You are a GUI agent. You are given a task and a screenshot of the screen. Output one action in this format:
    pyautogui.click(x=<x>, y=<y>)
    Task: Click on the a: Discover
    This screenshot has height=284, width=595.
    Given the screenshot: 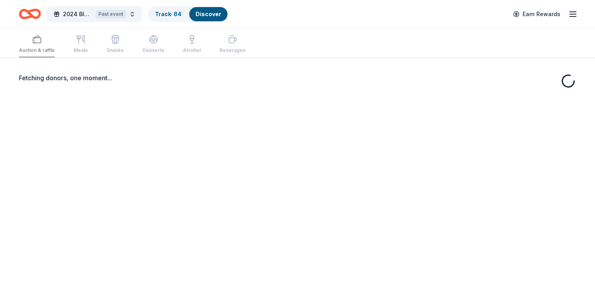 What is the action you would take?
    pyautogui.click(x=208, y=14)
    